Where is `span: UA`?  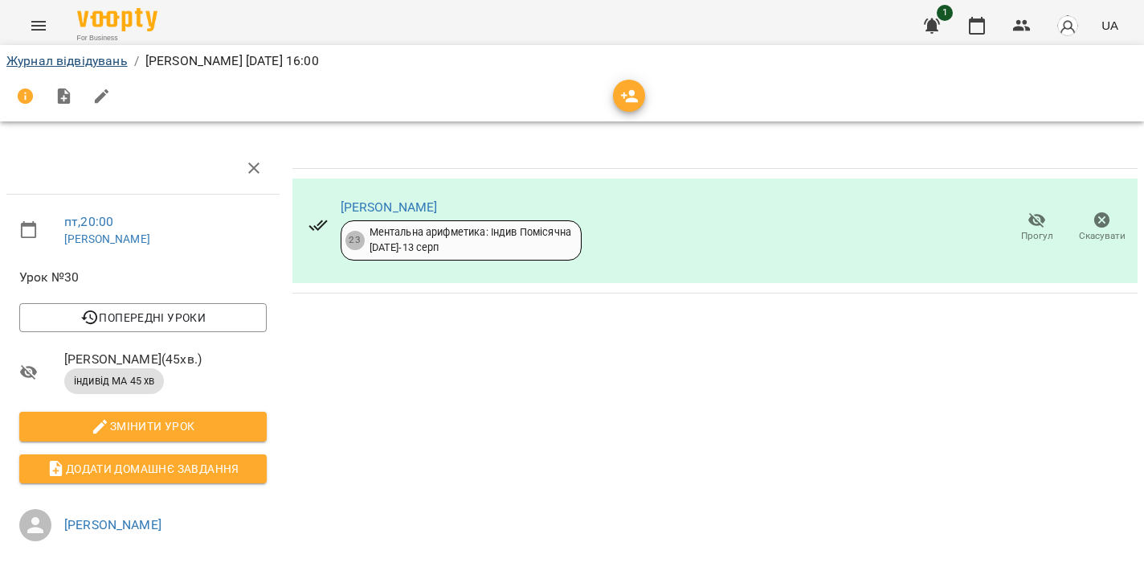
span: UA is located at coordinates (1110, 25).